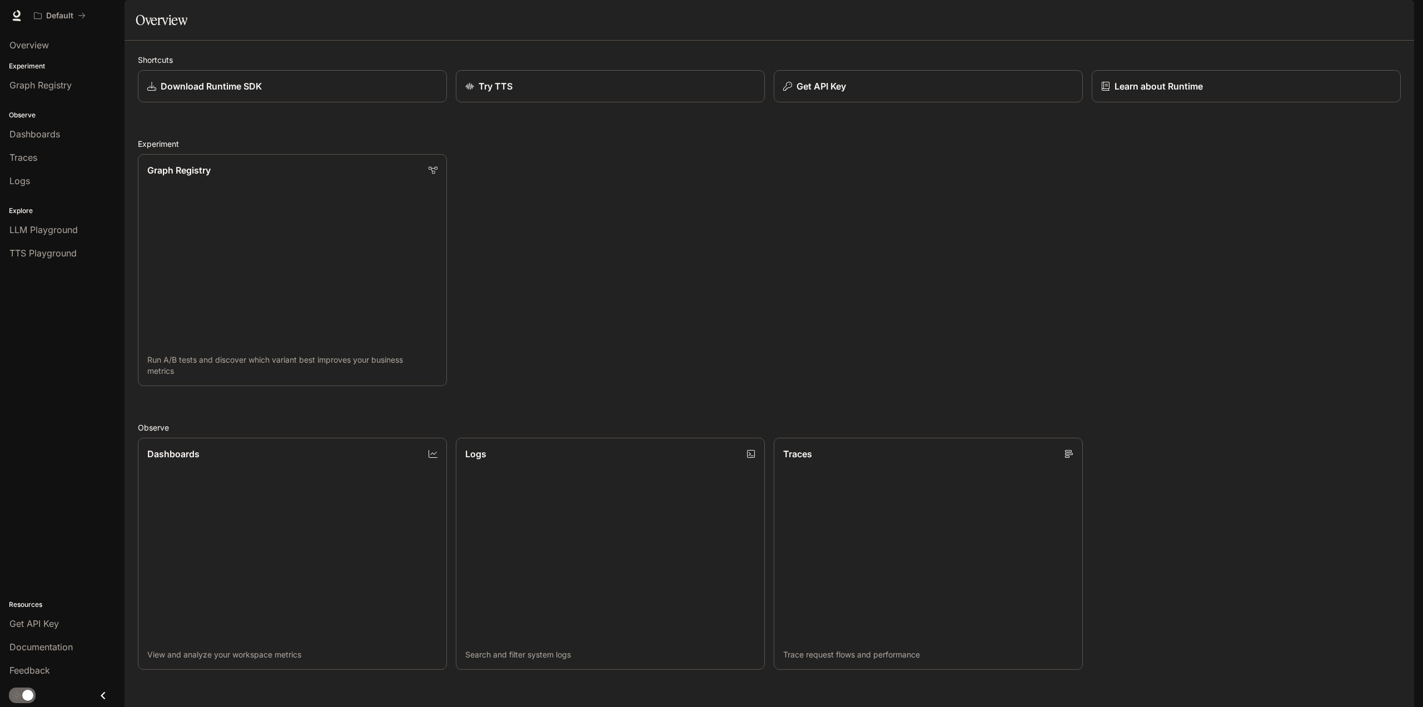 The image size is (1423, 707). Describe the element at coordinates (495, 86) in the screenshot. I see `p: Try TTS` at that location.